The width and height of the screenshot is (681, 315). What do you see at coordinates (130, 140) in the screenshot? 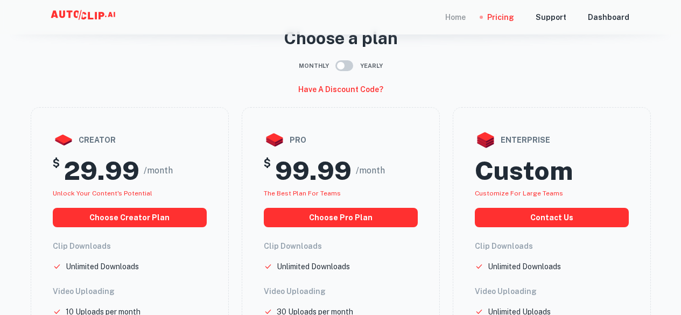
I see `div: creator` at bounding box center [130, 140].